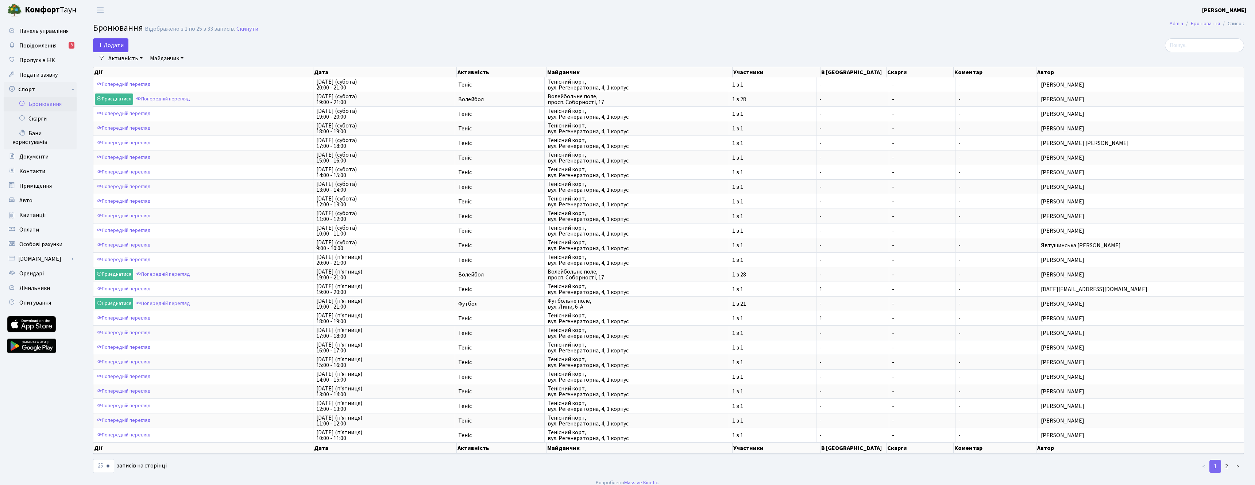 The height and width of the screenshot is (485, 1255). I want to click on button: Додати, so click(111, 45).